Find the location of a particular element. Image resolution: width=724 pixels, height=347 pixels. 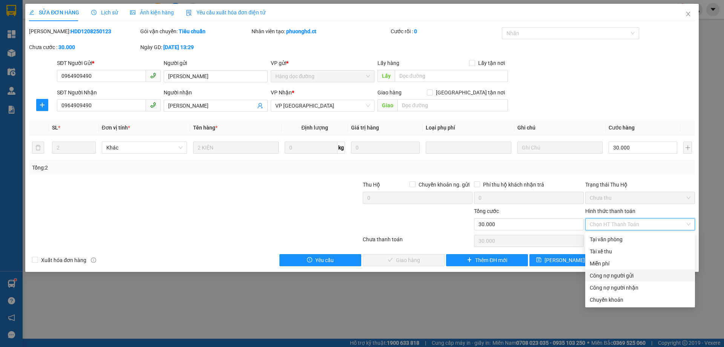

div: Trạng thái Thu Hộ is located at coordinates (640, 184).